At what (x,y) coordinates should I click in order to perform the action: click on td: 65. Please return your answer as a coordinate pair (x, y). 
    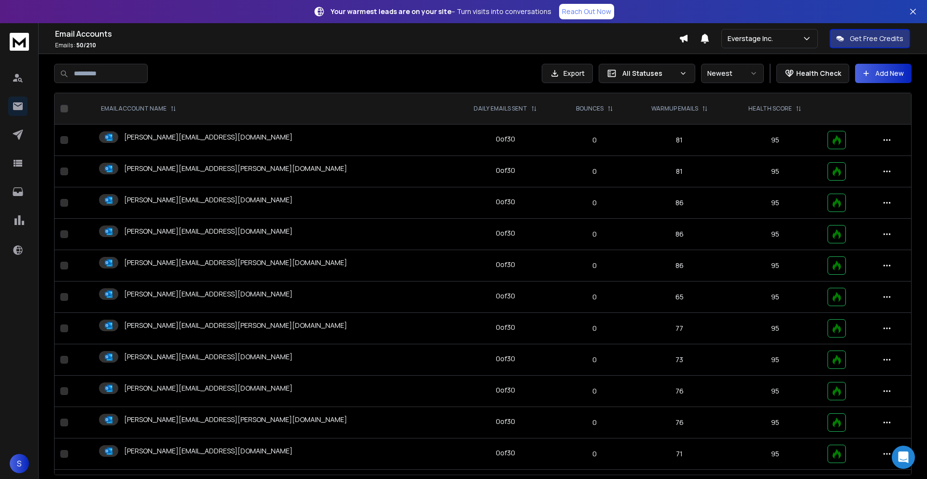
    Looking at the image, I should click on (679, 297).